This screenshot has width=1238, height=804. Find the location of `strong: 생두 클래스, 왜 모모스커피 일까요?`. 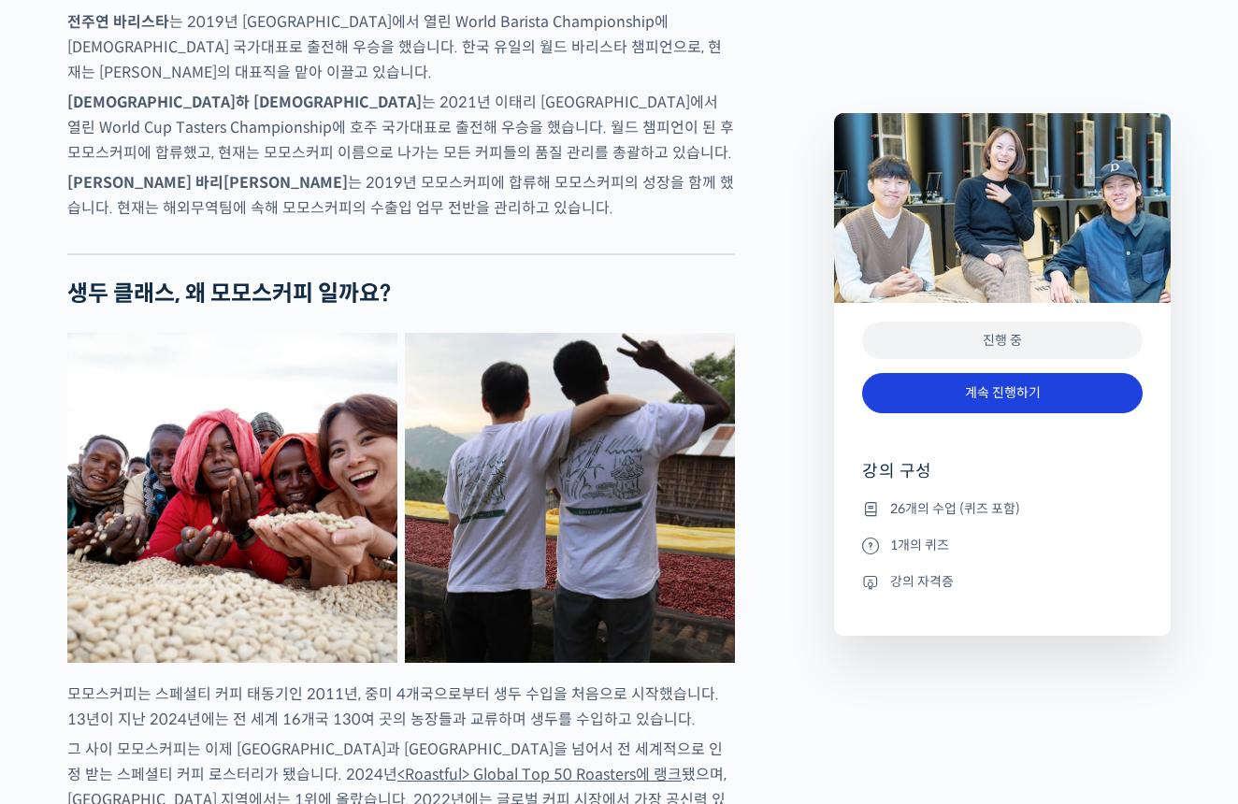

strong: 생두 클래스, 왜 모모스커피 일까요? is located at coordinates (229, 294).